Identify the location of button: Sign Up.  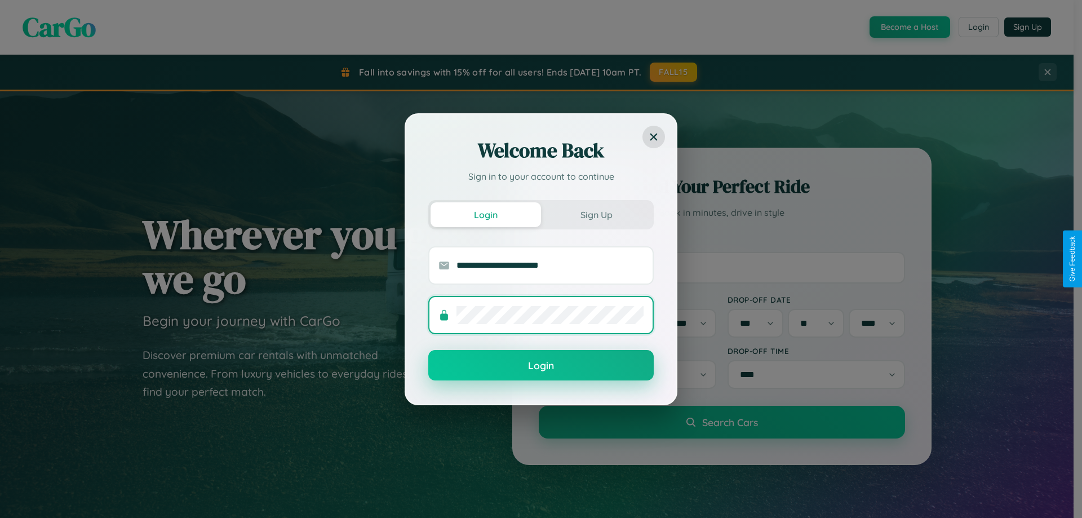
(596, 215).